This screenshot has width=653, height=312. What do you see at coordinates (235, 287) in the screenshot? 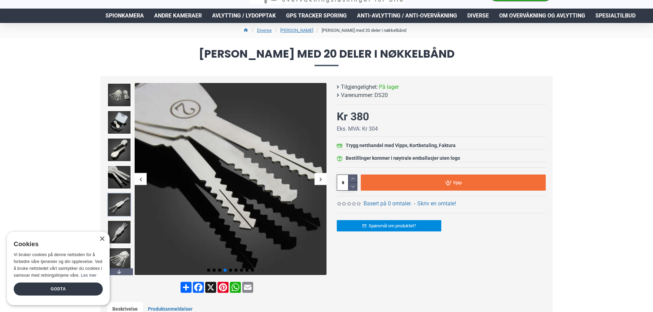
I see `a: WhatsApp` at bounding box center [235, 287].